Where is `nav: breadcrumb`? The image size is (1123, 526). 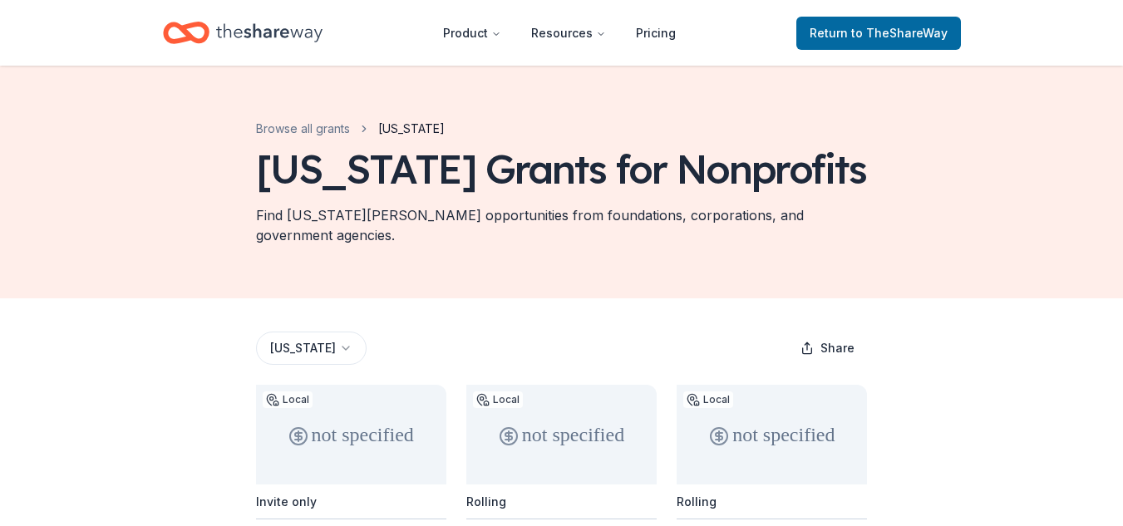
nav: breadcrumb is located at coordinates (350, 129).